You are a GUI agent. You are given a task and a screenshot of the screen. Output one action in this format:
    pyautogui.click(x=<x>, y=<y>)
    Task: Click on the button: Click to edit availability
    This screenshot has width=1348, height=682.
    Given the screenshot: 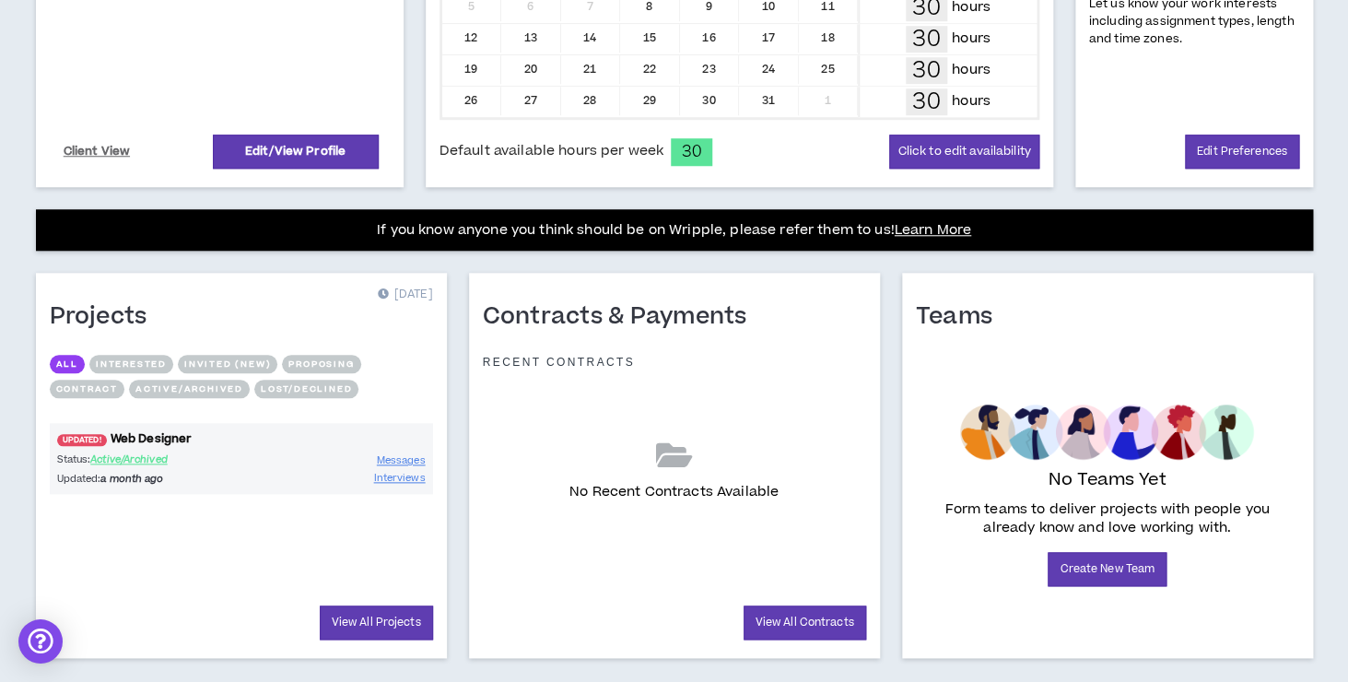 What is the action you would take?
    pyautogui.click(x=964, y=151)
    